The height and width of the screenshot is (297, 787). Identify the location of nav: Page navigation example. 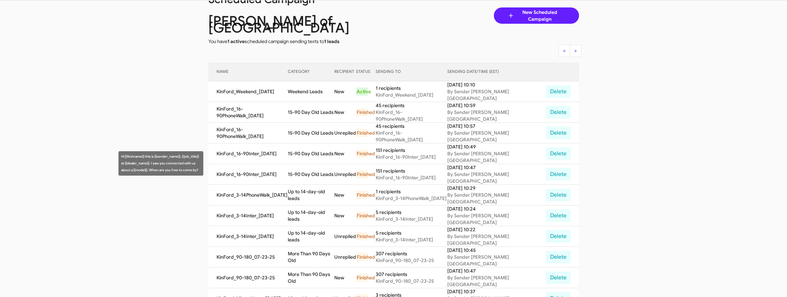
(570, 51).